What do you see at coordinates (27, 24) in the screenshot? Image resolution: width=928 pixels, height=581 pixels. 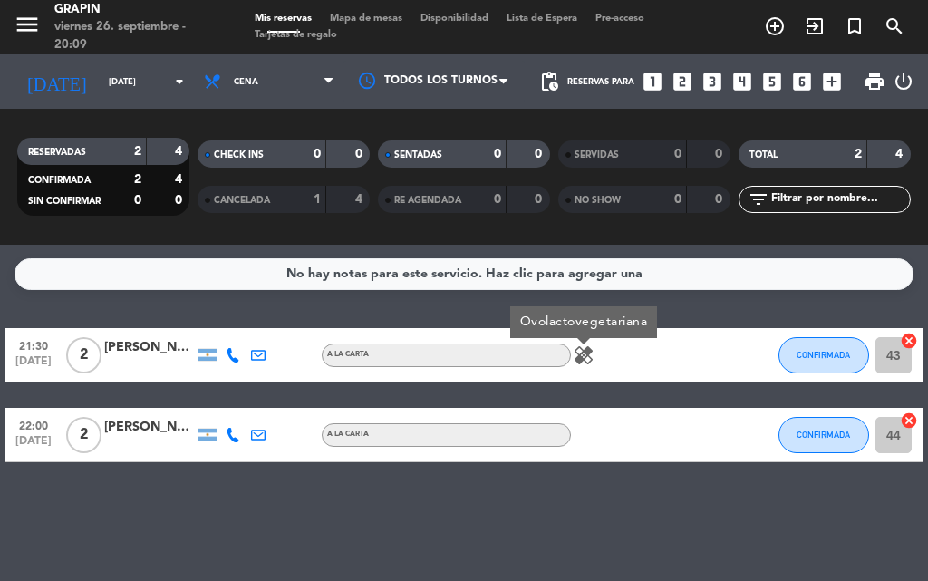 I see `i: menu` at bounding box center [27, 24].